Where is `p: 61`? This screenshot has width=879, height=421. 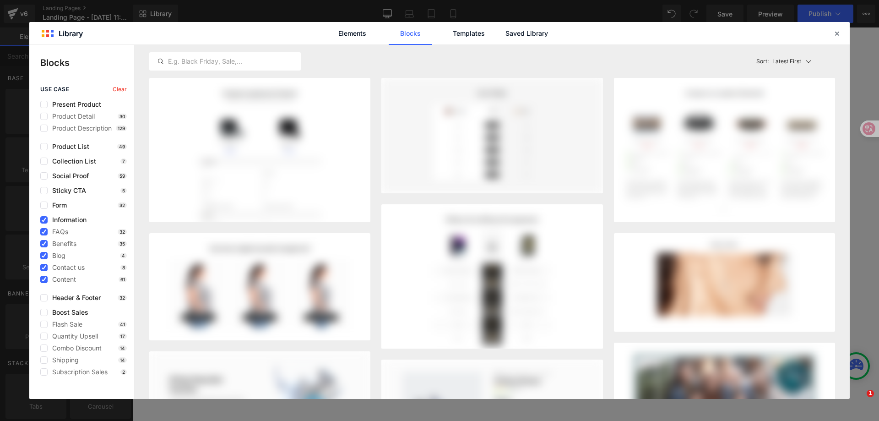 p: 61 is located at coordinates (123, 279).